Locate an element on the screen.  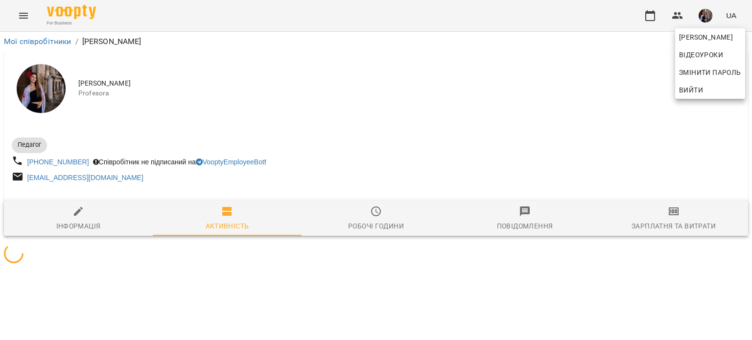
a: Відеоуроки is located at coordinates (701, 55).